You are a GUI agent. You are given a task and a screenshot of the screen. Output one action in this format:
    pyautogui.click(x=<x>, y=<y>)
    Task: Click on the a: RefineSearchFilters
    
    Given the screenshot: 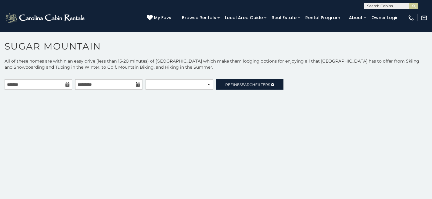 What is the action you would take?
    pyautogui.click(x=250, y=84)
    